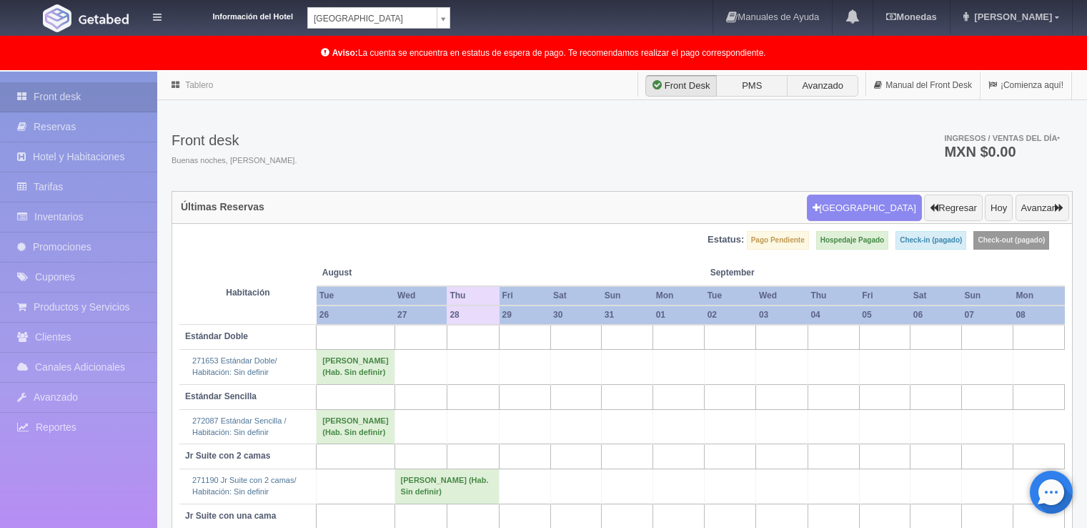 This screenshot has width=1087, height=528. I want to click on label: Pago Pendiente, so click(778, 240).